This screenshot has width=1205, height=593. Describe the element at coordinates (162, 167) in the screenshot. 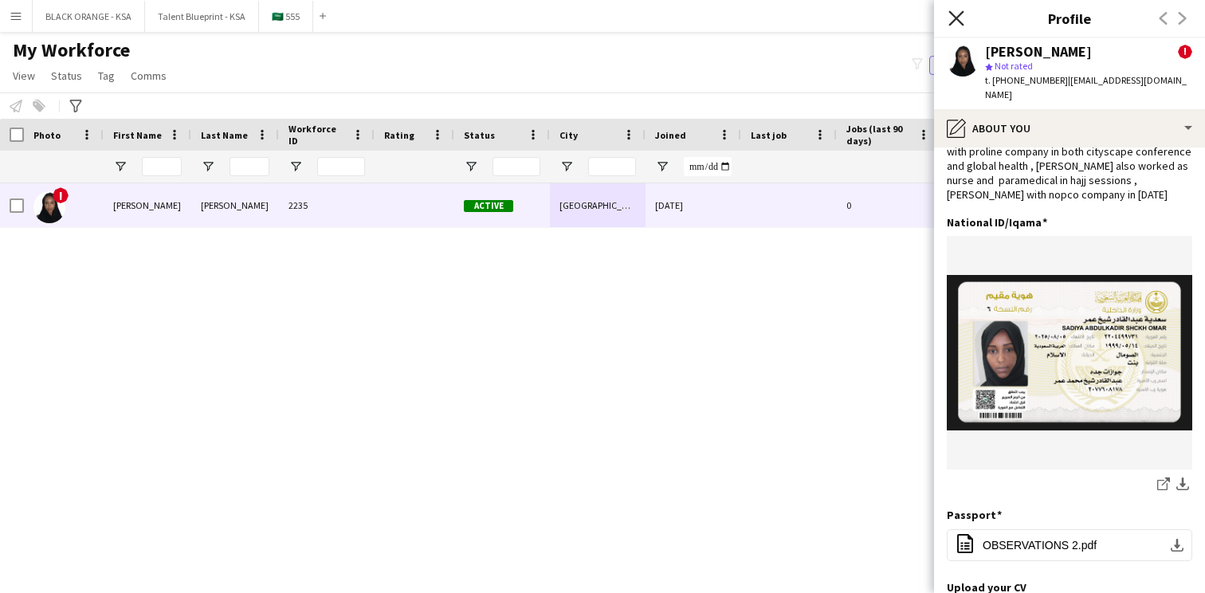

I see `input: First Name Filter Input` at that location.